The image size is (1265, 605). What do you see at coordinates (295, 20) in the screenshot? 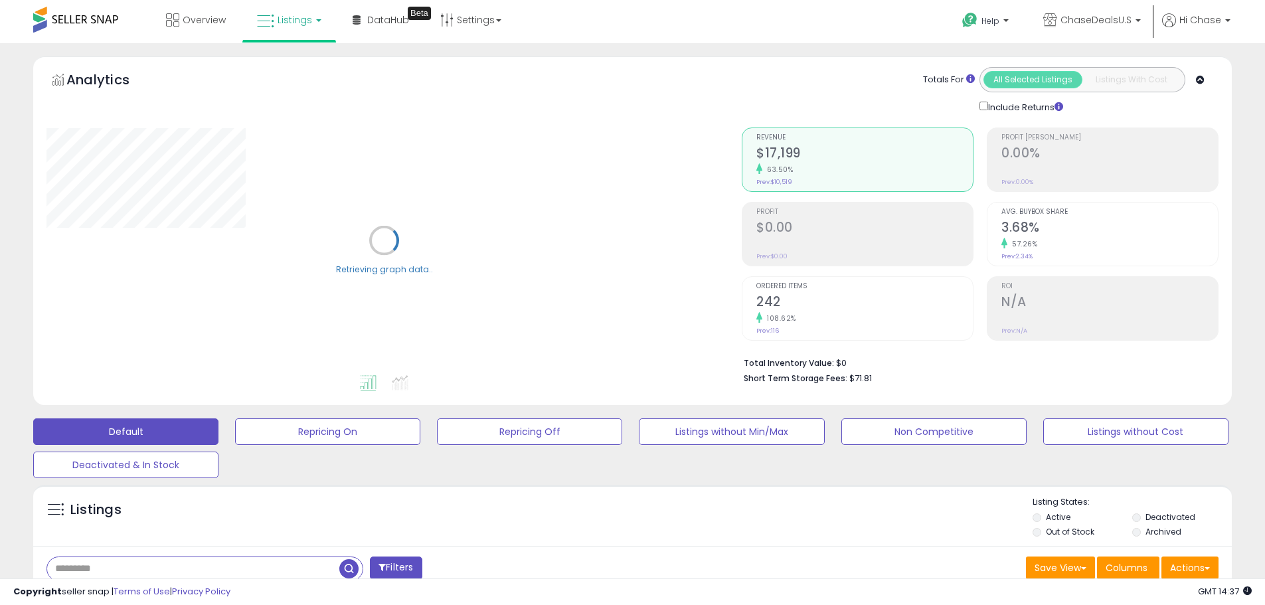
I see `span: Listings` at bounding box center [295, 20].